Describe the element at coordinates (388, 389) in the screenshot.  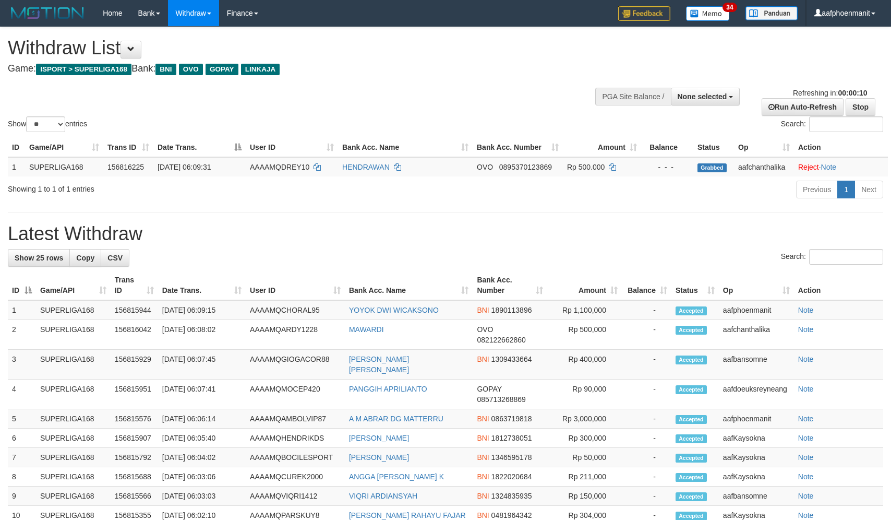
I see `a: PANGGIH APRILIANTO` at that location.